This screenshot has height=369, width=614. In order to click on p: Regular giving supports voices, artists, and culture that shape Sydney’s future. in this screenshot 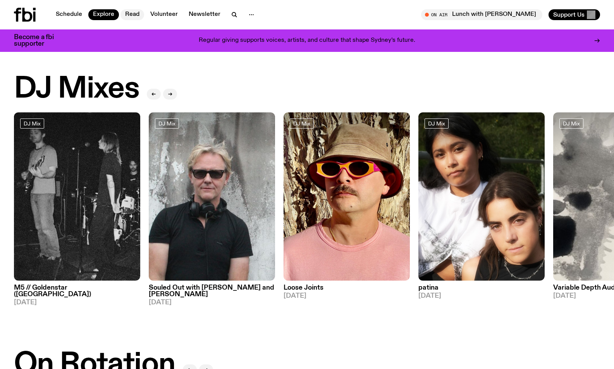, I will do `click(307, 41)`.